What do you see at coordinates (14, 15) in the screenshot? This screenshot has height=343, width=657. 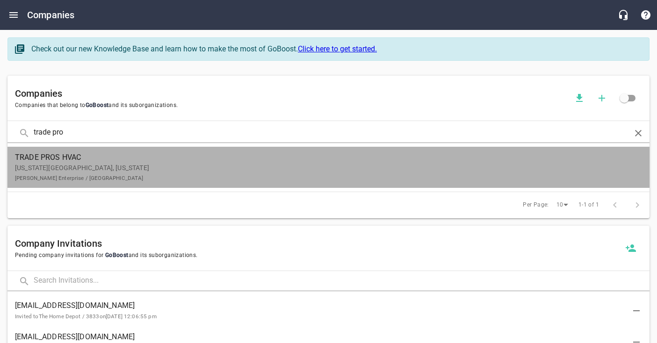 I see `button: Open drawer` at bounding box center [14, 15].